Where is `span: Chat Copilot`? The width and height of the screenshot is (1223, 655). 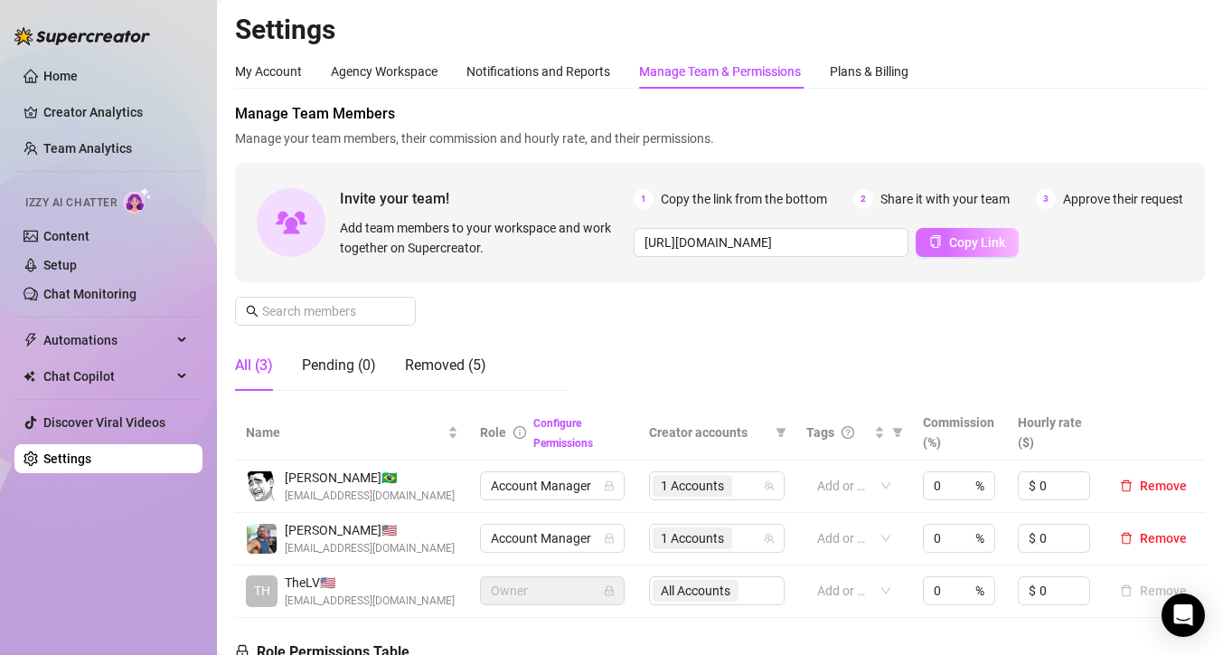
span: Chat Copilot is located at coordinates (108, 376).